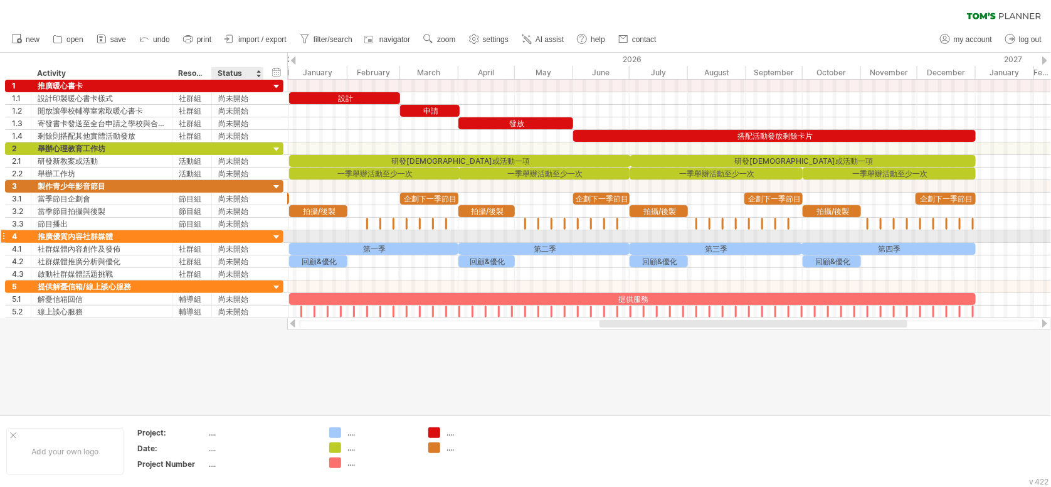 The image size is (1051, 487). What do you see at coordinates (102, 299) in the screenshot?
I see `div: 解憂信箱回信` at bounding box center [102, 299].